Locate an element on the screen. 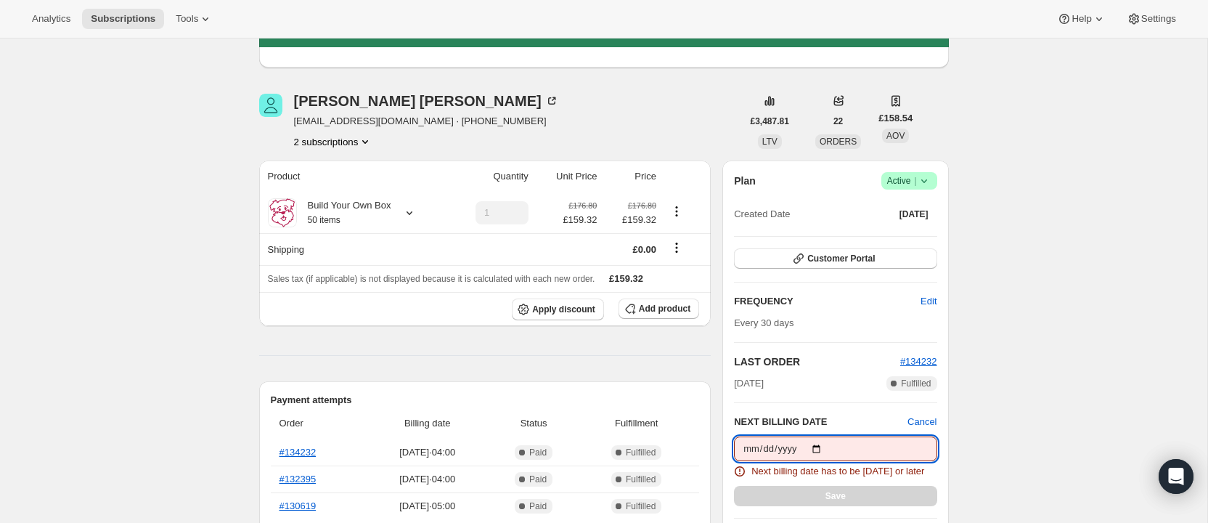 This screenshot has width=1208, height=523. button: Edit is located at coordinates (929, 301).